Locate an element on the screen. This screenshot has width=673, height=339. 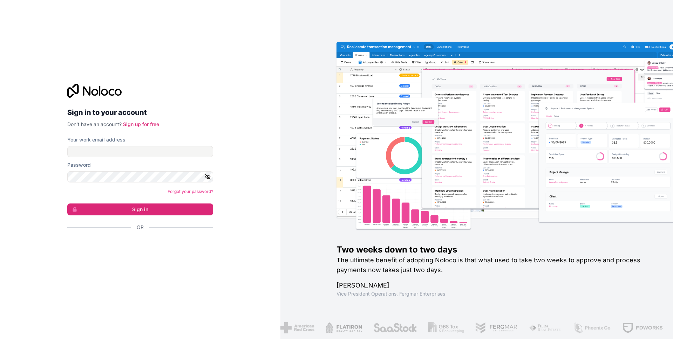
h1: Vice President Operations , Fergmar Enterprises is located at coordinates (494, 294).